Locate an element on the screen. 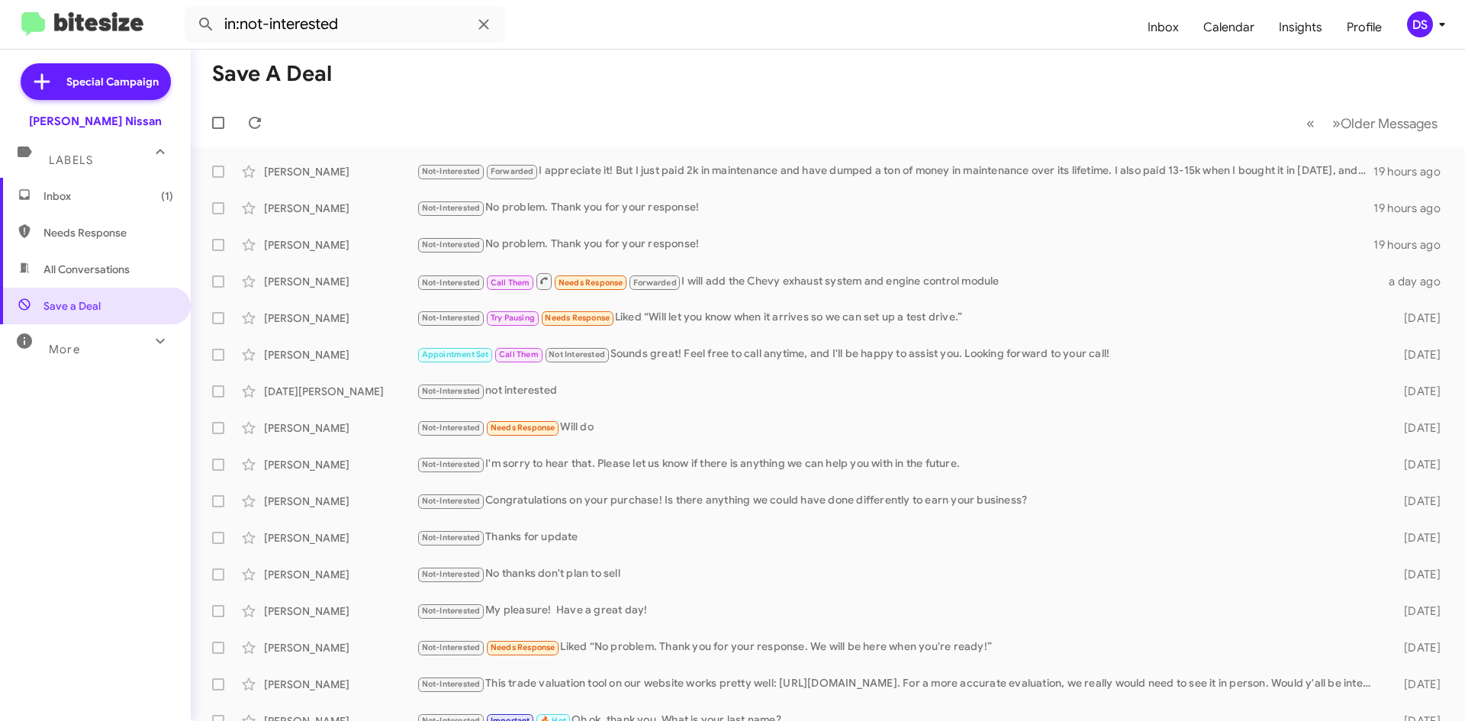 This screenshot has height=721, width=1465. div: not interested is located at coordinates (898, 391).